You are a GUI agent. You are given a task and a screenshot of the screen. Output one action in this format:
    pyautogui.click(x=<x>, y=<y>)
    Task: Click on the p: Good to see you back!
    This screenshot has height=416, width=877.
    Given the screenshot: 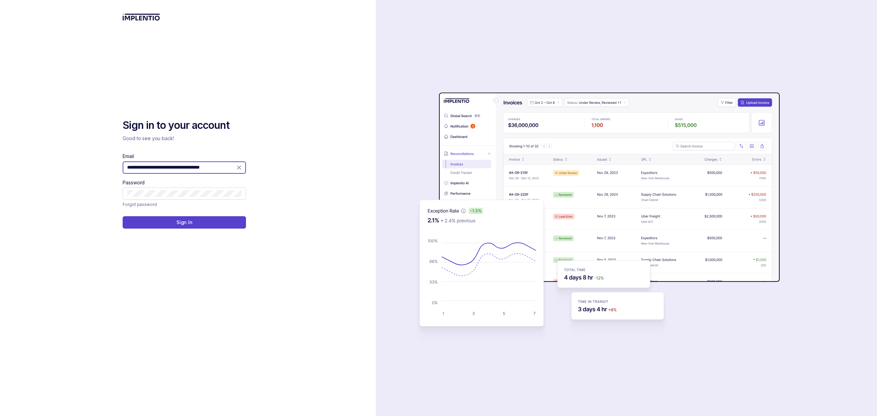 What is the action you would take?
    pyautogui.click(x=184, y=138)
    